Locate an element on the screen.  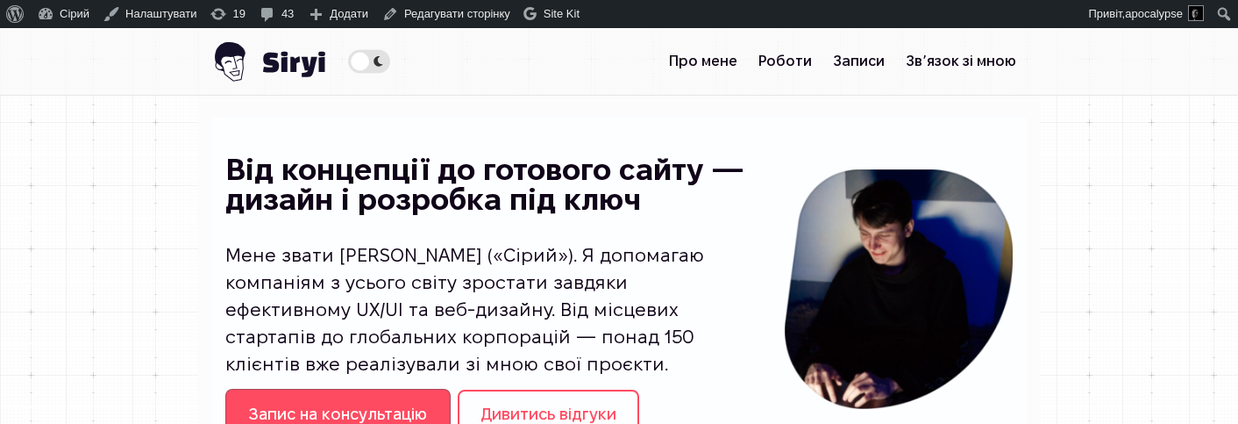
span: Site Kit is located at coordinates (561, 13).